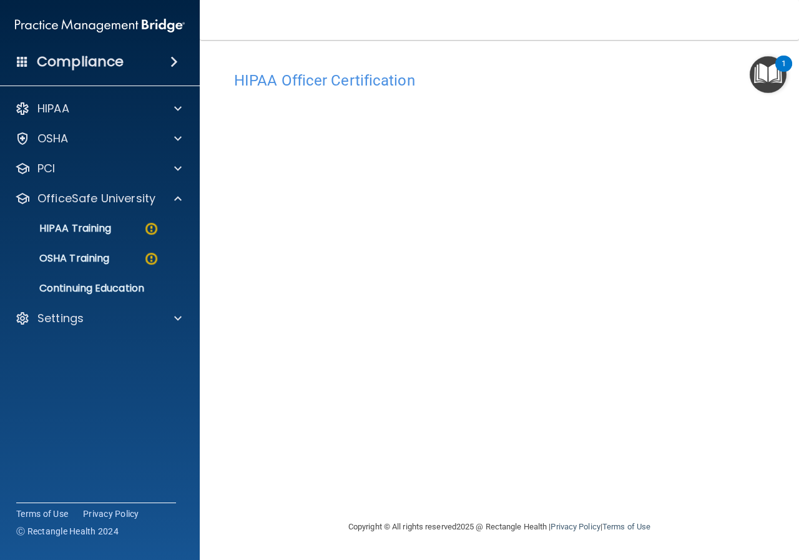 Image resolution: width=799 pixels, height=560 pixels. What do you see at coordinates (93, 289) in the screenshot?
I see `p: Continuing Education` at bounding box center [93, 289].